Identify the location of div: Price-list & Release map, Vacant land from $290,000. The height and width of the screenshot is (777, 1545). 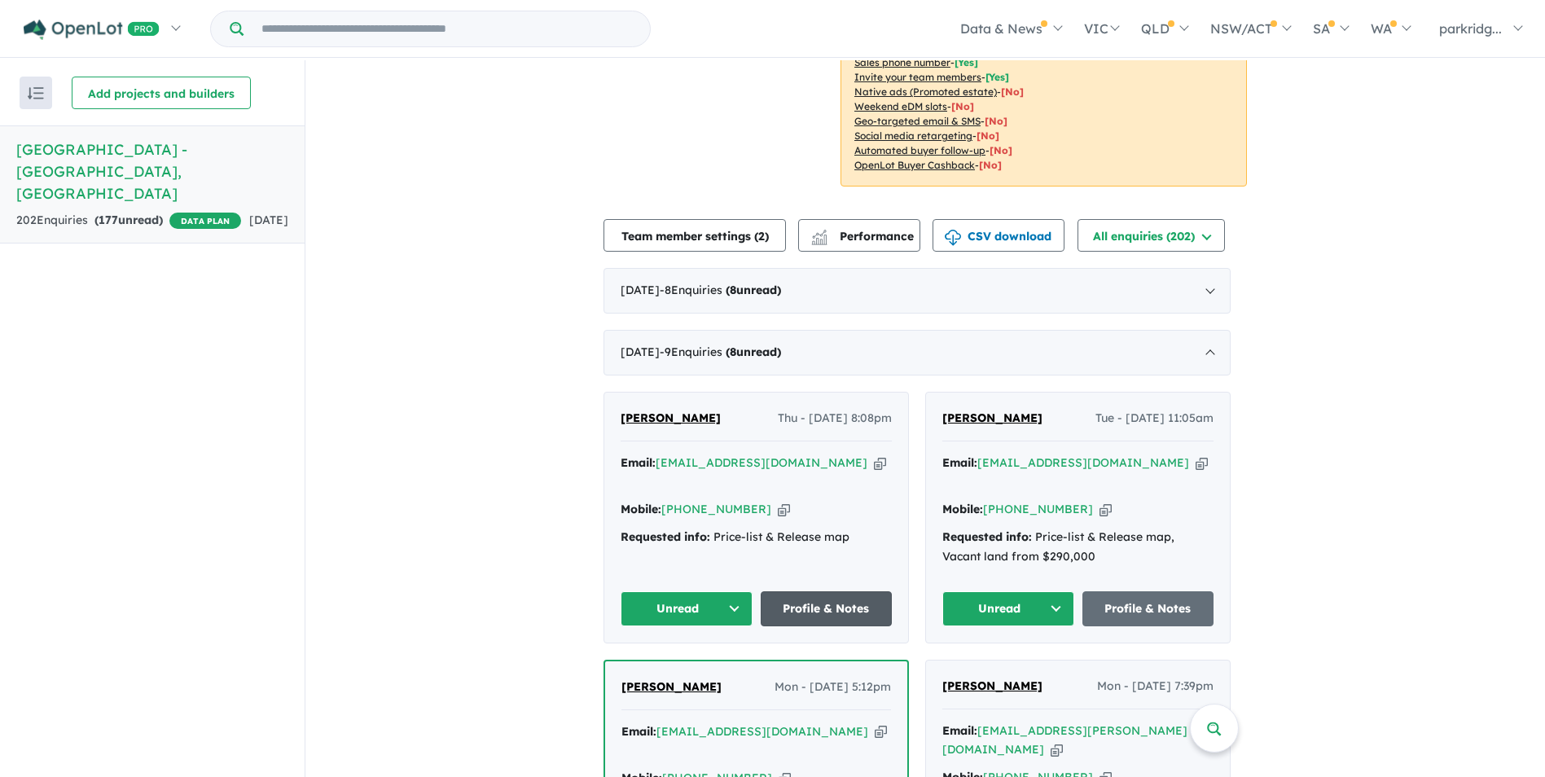
(1078, 547).